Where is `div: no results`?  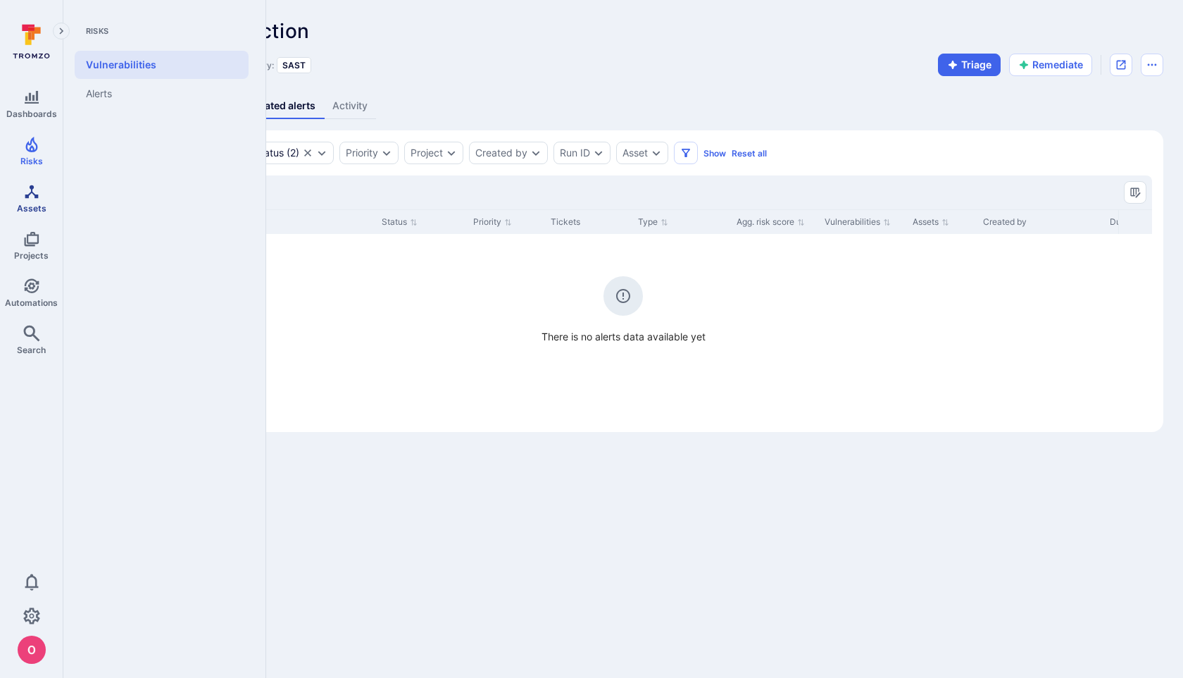 div: no results is located at coordinates (623, 289).